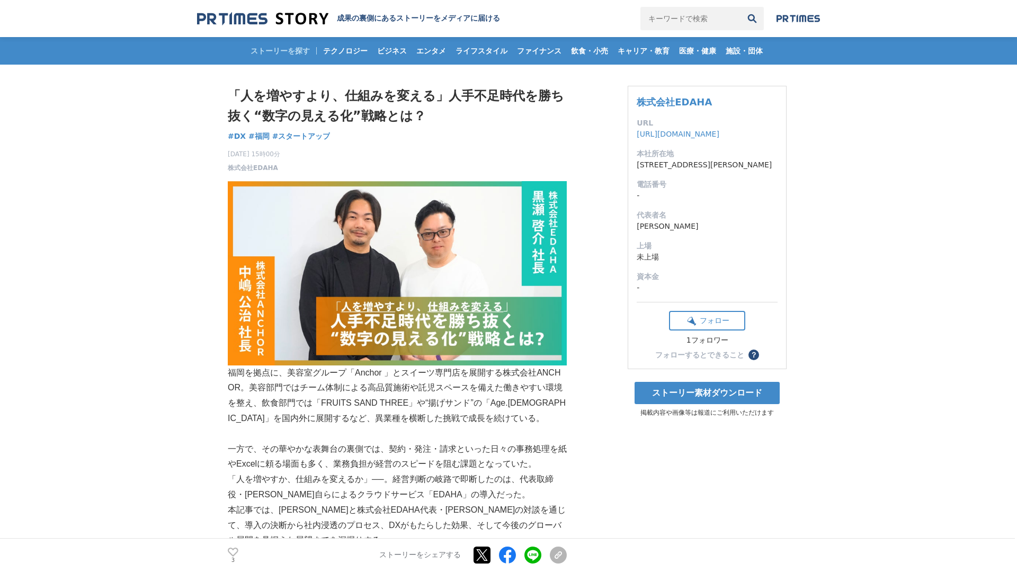 This screenshot has height=572, width=1017. What do you see at coordinates (418, 19) in the screenshot?
I see `h2: 成果の裏側にあるストーリーをメディアに届ける` at bounding box center [418, 19].